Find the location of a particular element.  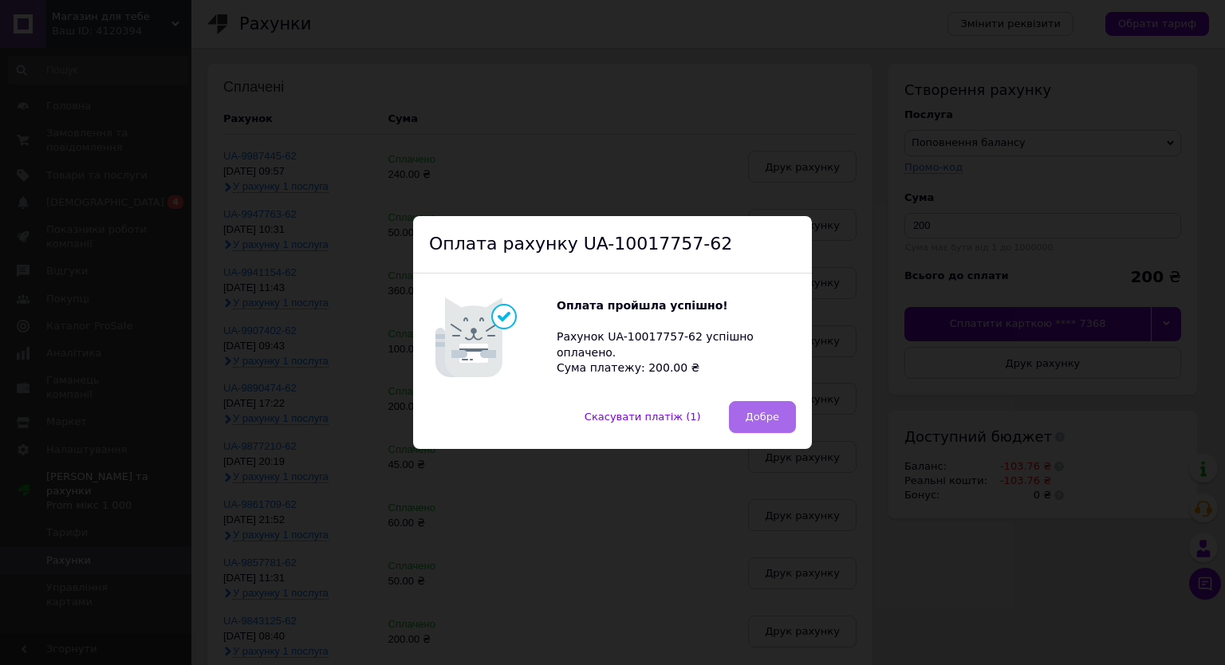

span: Скасувати платіж (1) is located at coordinates (643, 416).